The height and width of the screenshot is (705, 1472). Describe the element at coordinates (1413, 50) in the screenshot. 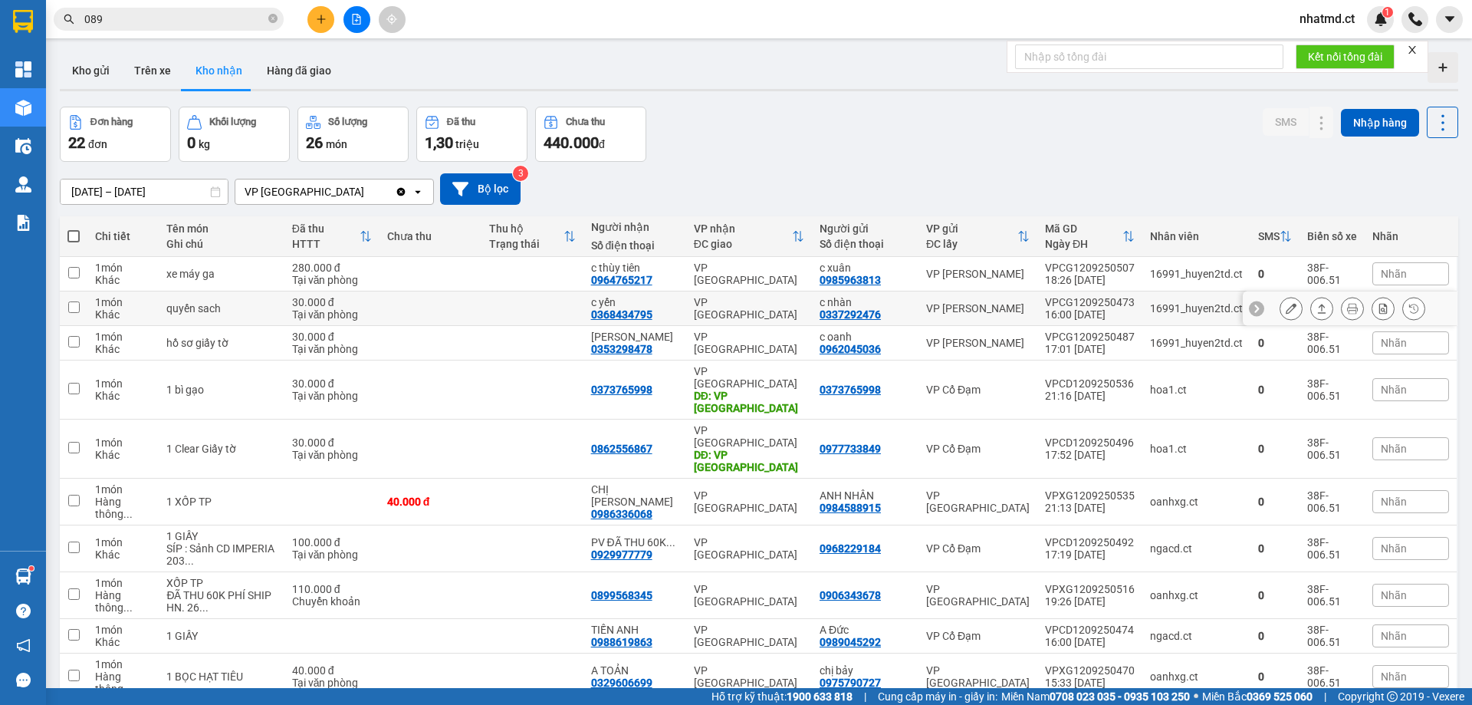

I see `span: close` at that location.